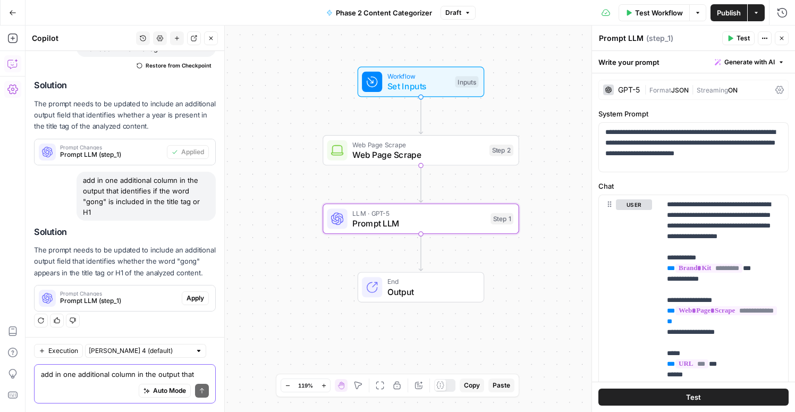 The width and height of the screenshot is (795, 412). I want to click on div: LLM · GPT-5Prompt LLMStep 1, so click(421, 218).